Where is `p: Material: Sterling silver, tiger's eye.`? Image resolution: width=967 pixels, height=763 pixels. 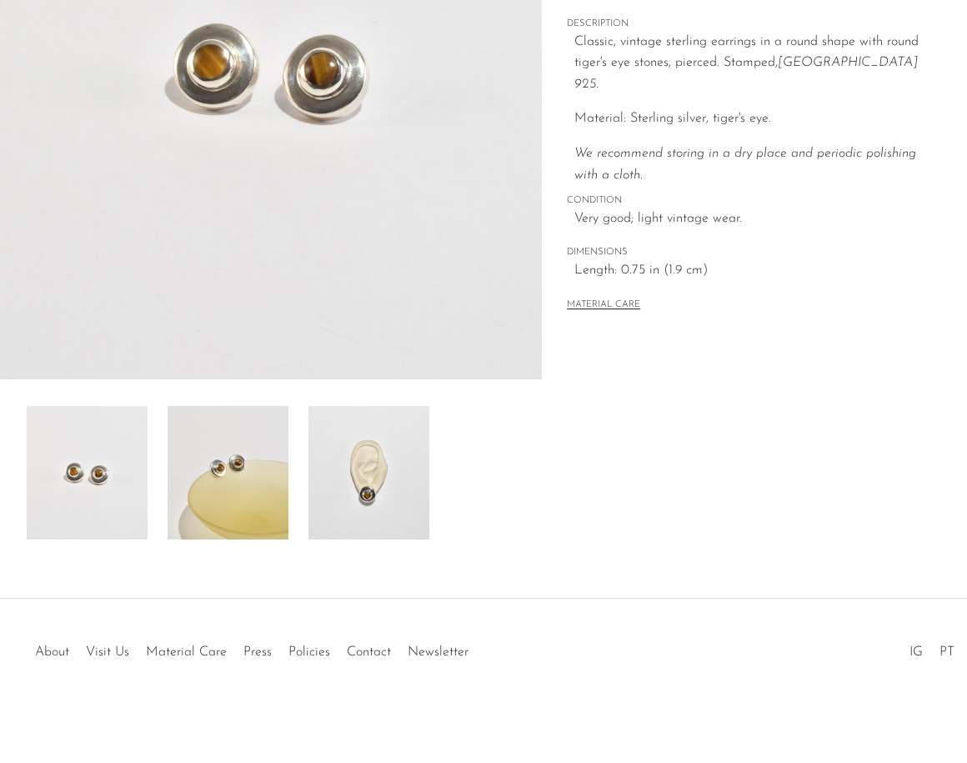
p: Material: Sterling silver, tiger's eye. is located at coordinates (757, 119).